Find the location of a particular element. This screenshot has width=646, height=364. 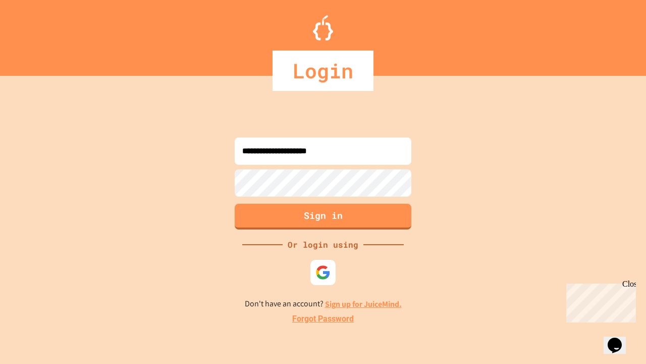

div: Login is located at coordinates (323, 71).